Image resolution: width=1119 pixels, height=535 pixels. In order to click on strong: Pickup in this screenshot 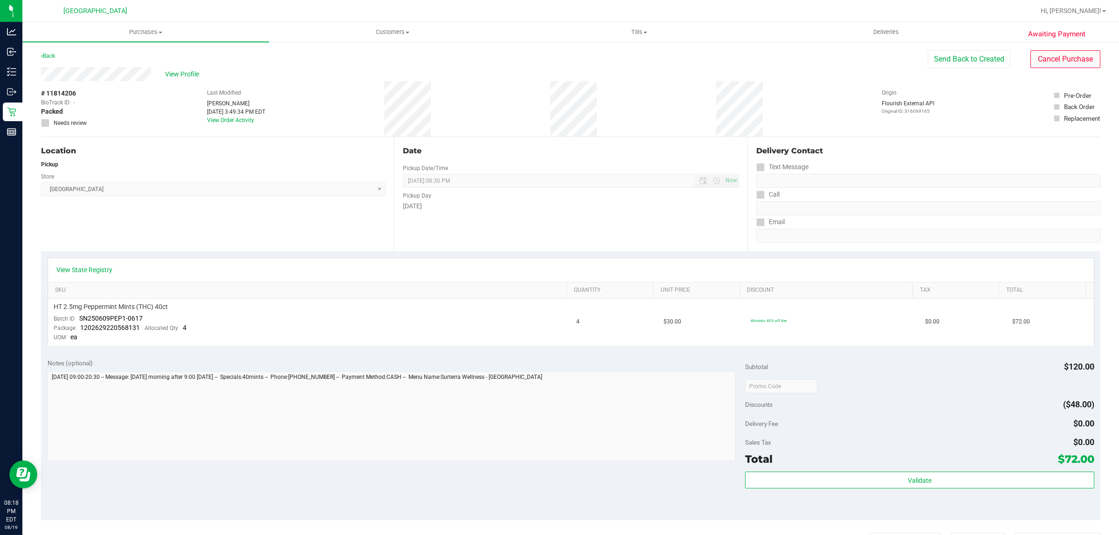, I will do `click(49, 165)`.